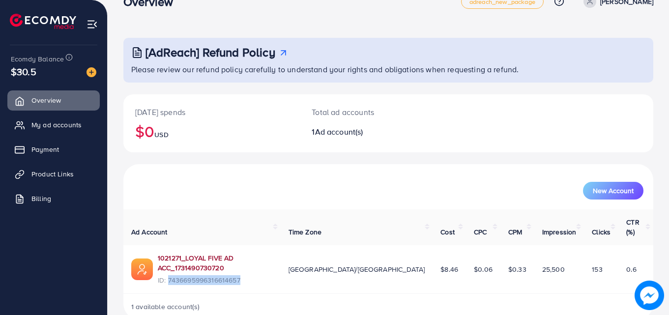 The width and height of the screenshot is (669, 315). What do you see at coordinates (560, 232) in the screenshot?
I see `span: Impression` at bounding box center [560, 232].